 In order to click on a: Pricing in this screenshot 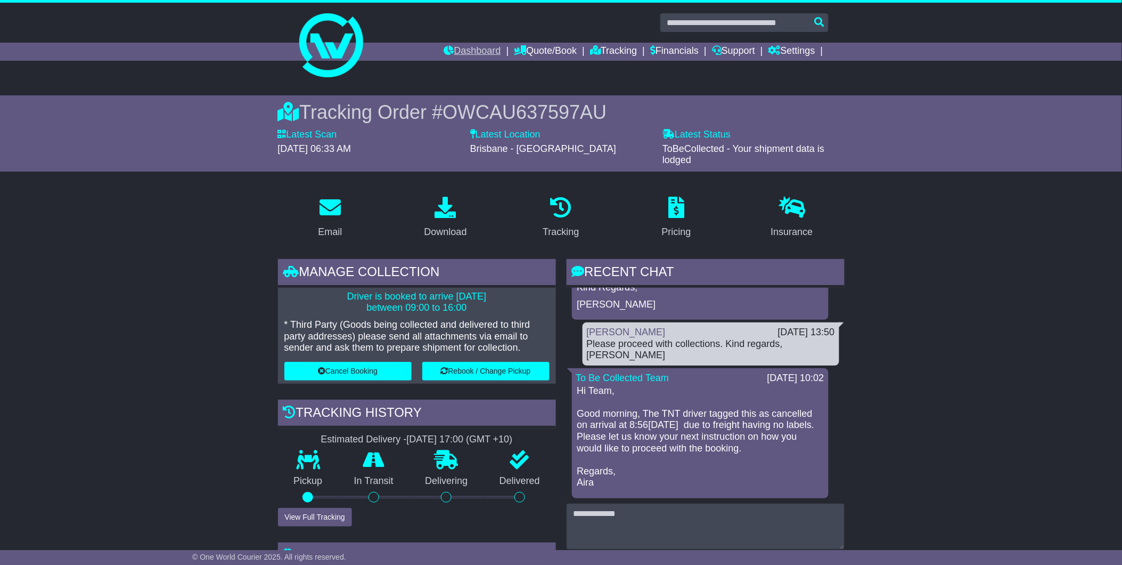, I will do `click(677, 218)`.